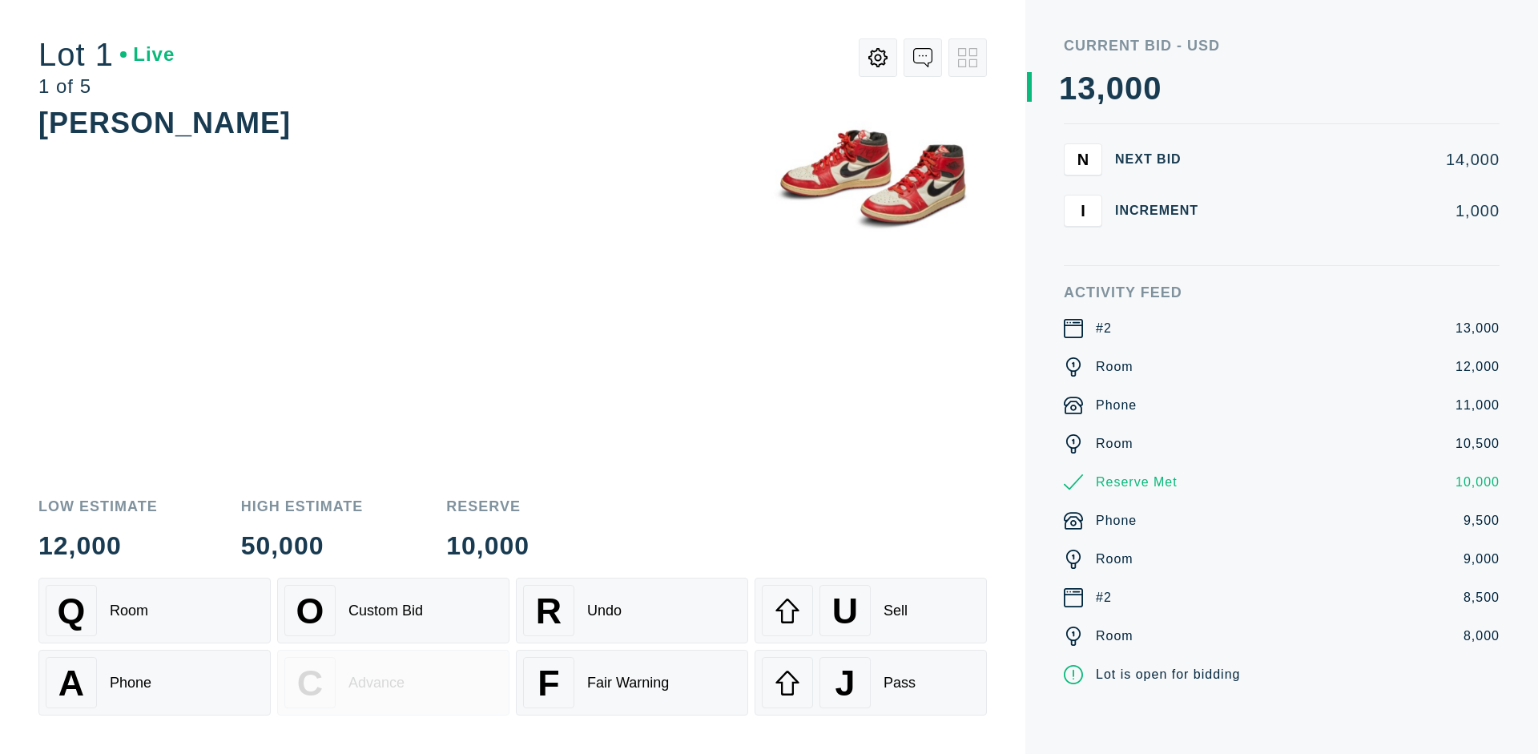  What do you see at coordinates (1068, 88) in the screenshot?
I see `div: 1` at bounding box center [1068, 88].